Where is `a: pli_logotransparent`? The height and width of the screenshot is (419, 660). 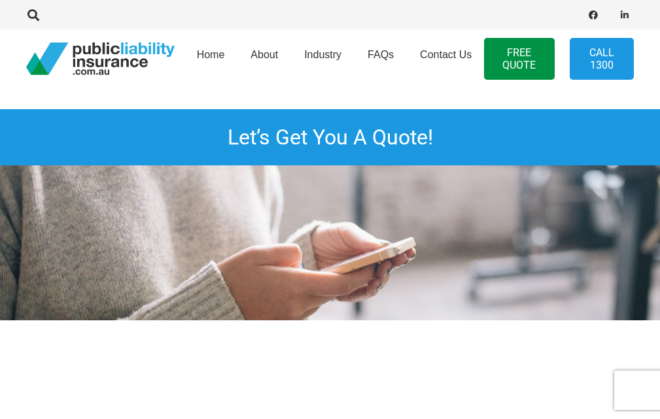
a: pli_logotransparent is located at coordinates (100, 59).